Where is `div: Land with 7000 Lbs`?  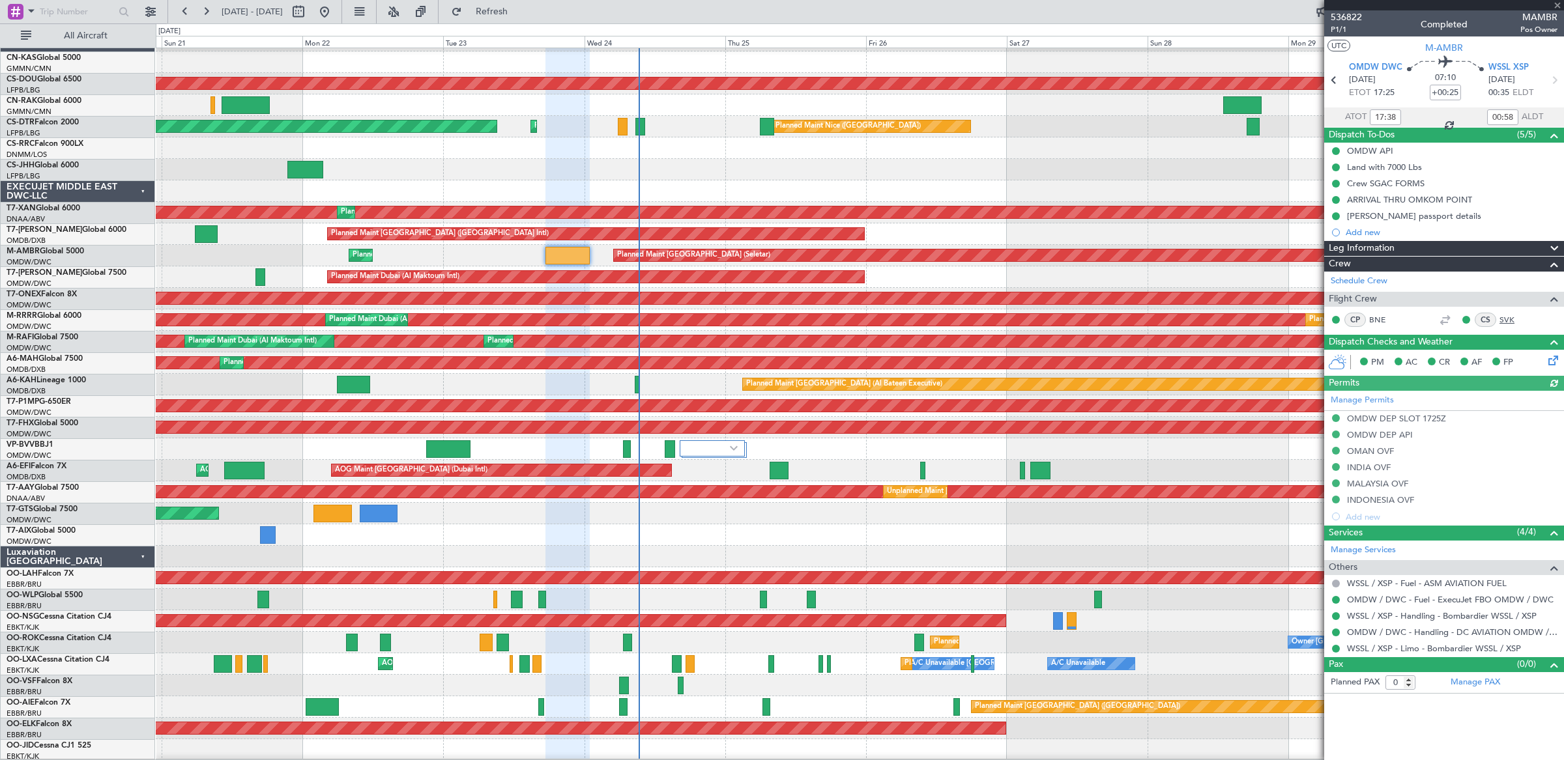
div: Land with 7000 Lbs is located at coordinates (1384, 167).